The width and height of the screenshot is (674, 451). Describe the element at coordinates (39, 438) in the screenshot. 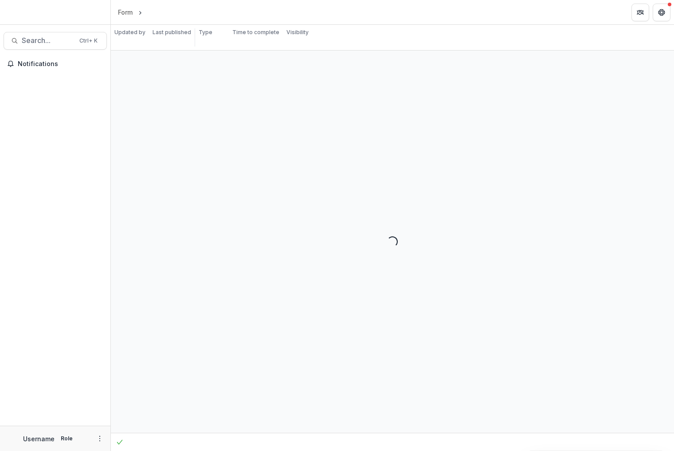

I see `p: Username` at that location.